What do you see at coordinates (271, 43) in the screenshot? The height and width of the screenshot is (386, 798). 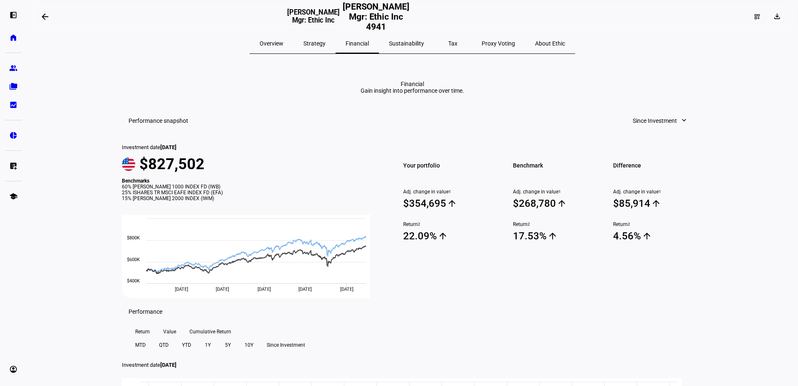 I see `span: Overview` at bounding box center [271, 43].